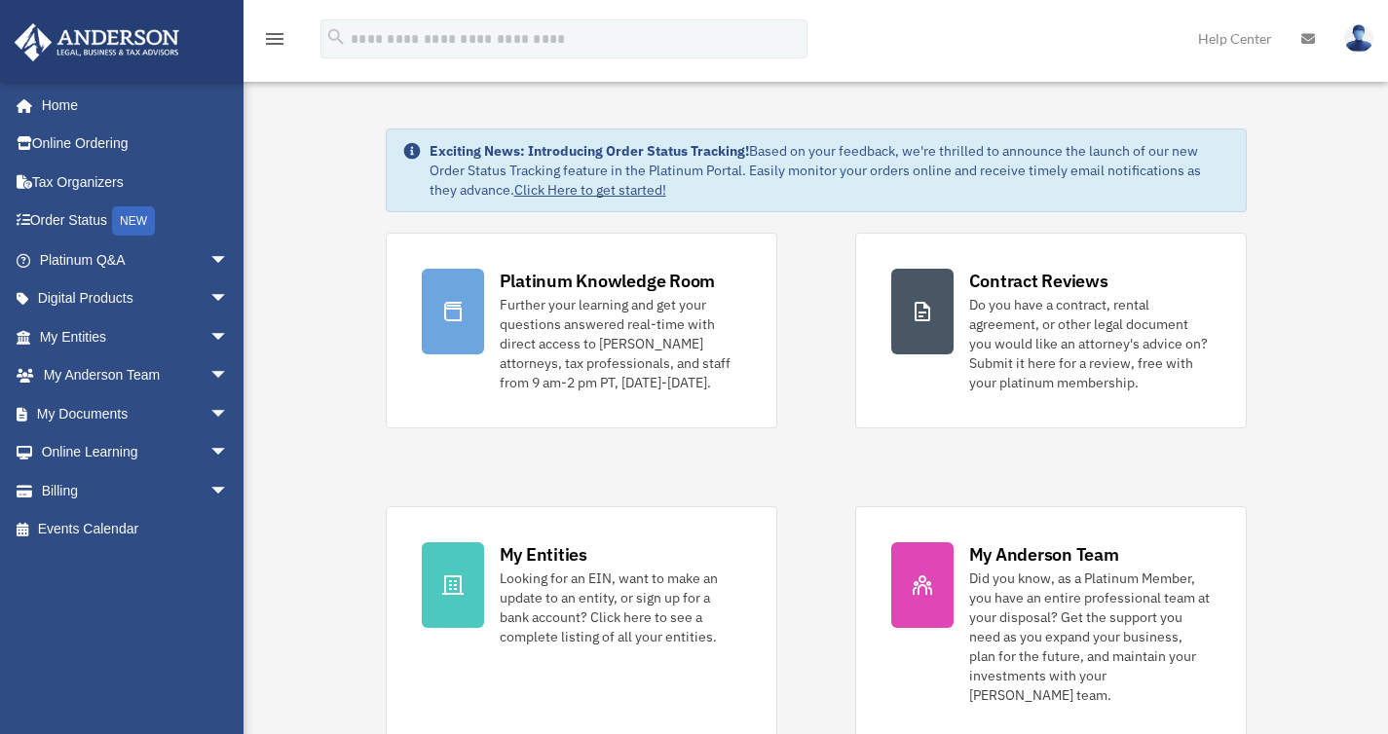  What do you see at coordinates (589, 151) in the screenshot?
I see `strong: Exciting News: Introducing Order Status Tracking!` at bounding box center [589, 151].